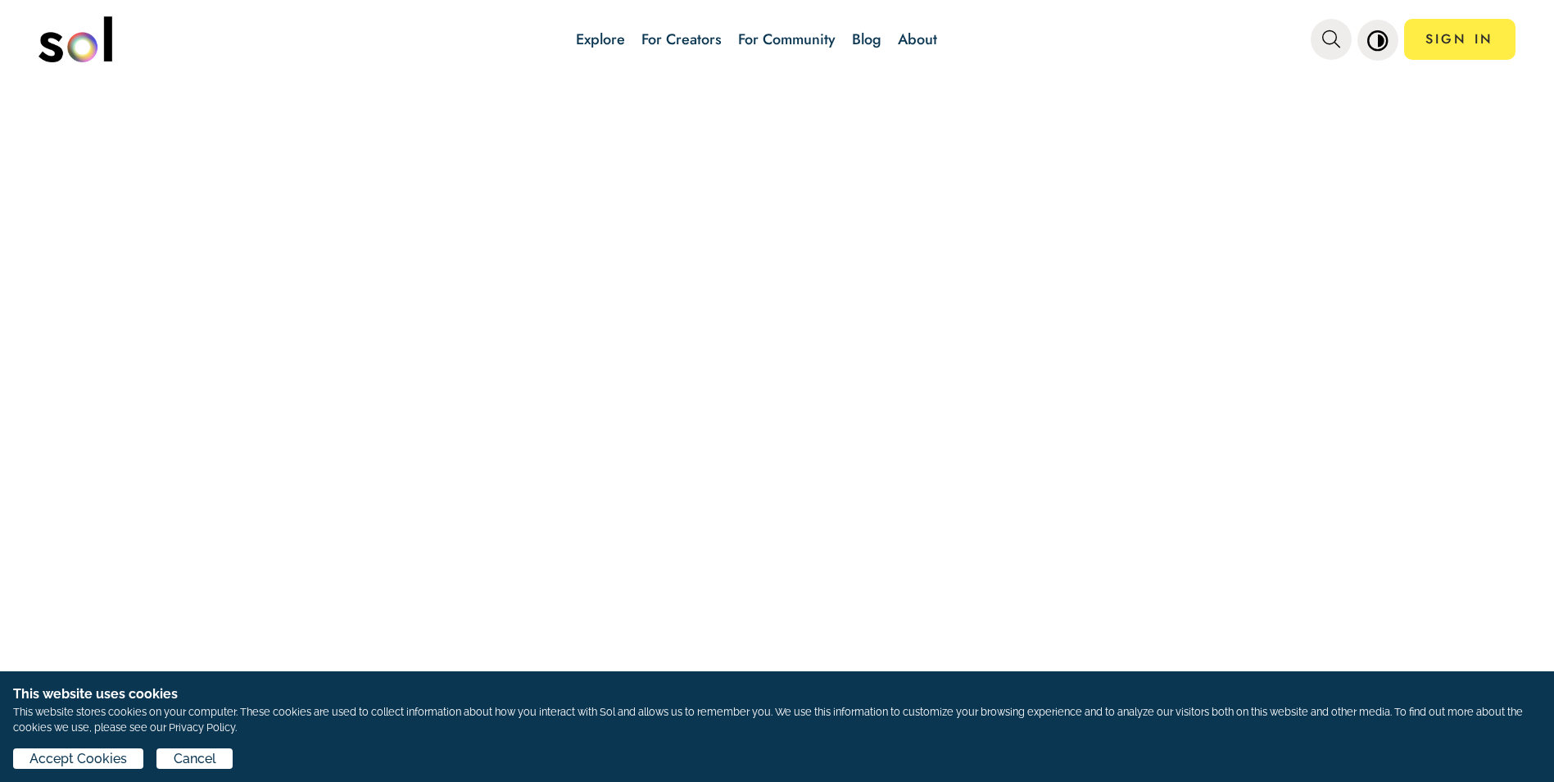 This screenshot has width=1554, height=782. What do you see at coordinates (867, 39) in the screenshot?
I see `a: Blog` at bounding box center [867, 39].